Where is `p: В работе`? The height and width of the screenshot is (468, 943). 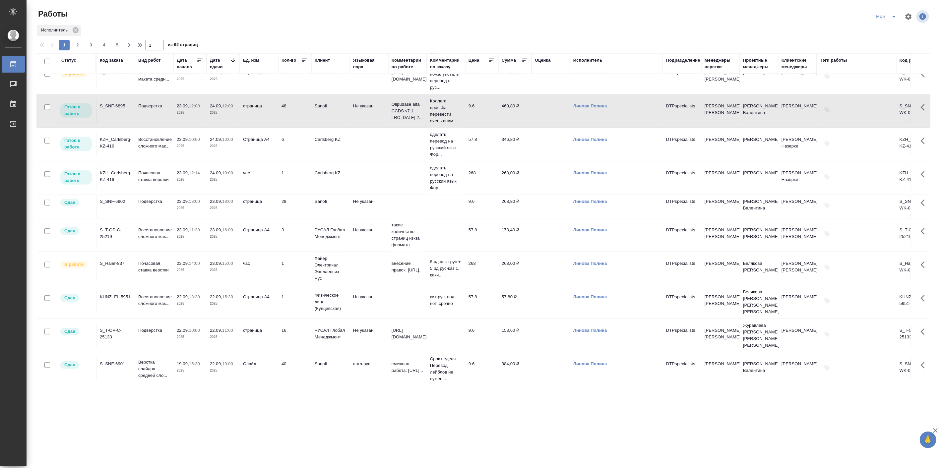
p: В работе is located at coordinates (74, 265).